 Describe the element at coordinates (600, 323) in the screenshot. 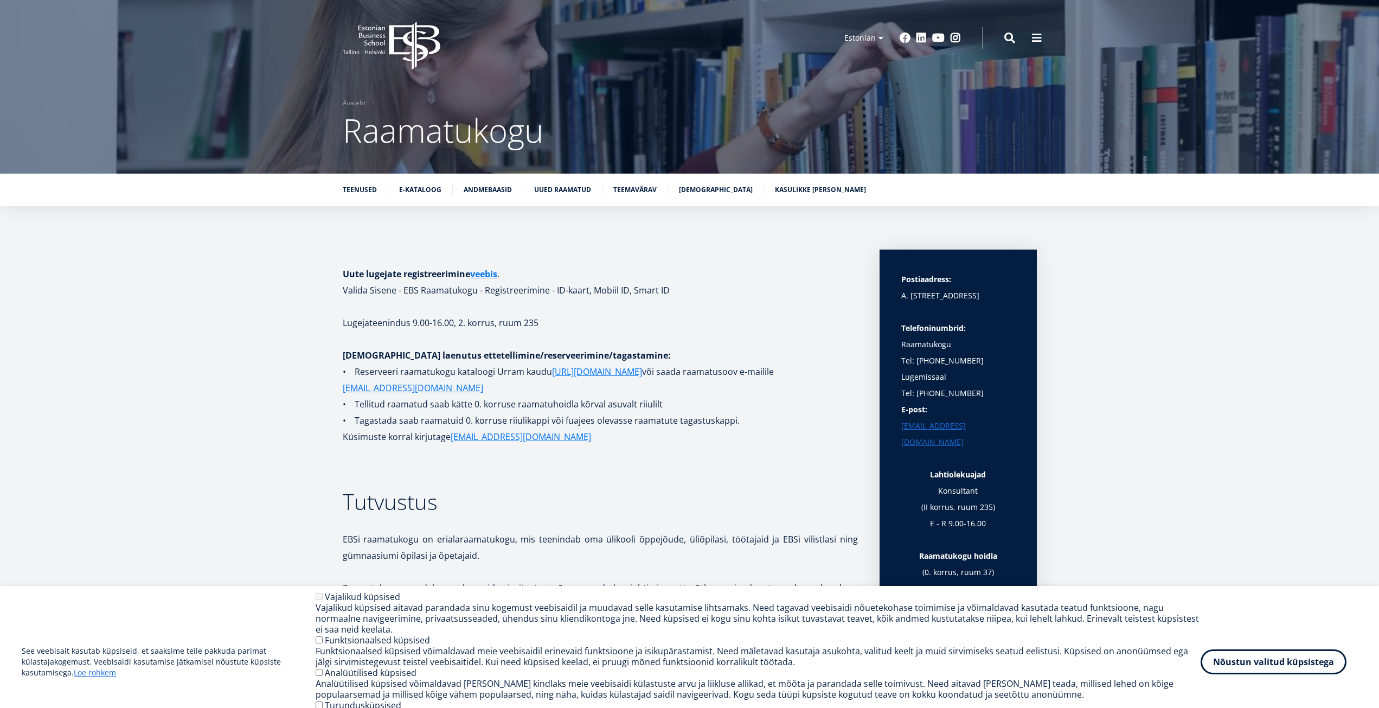

I see `p: Lugejateenindus 9.00-16.00, 2. korrus, ruum 235` at that location.